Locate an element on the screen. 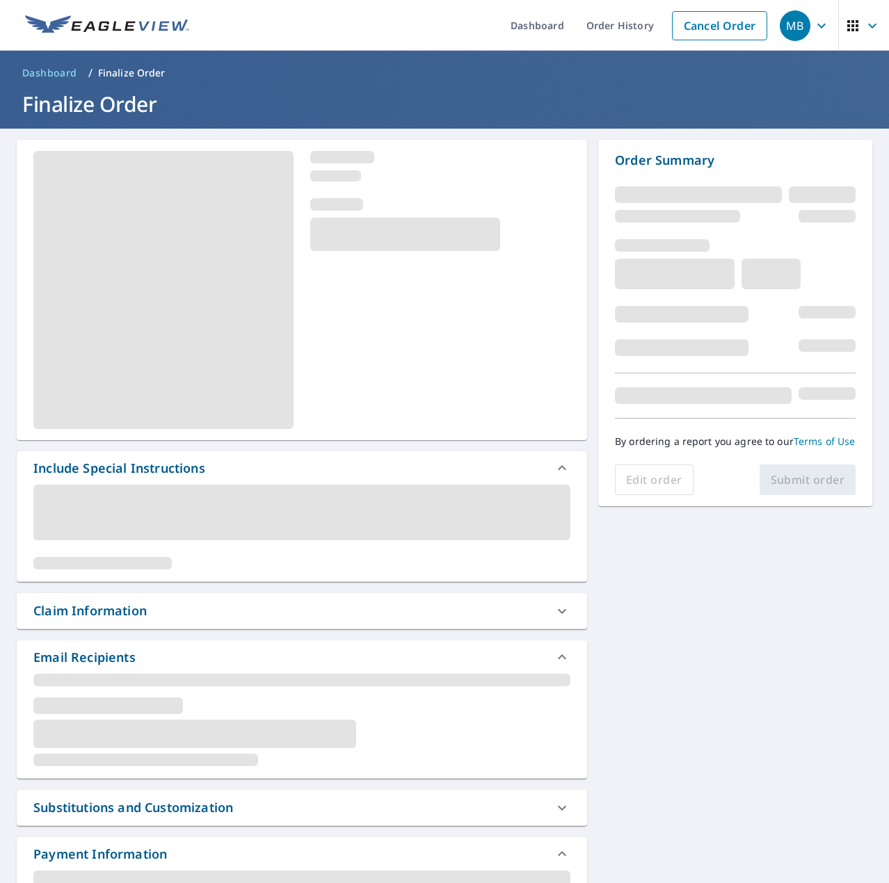 The image size is (889, 883). p: Finalize Order is located at coordinates (131, 73).